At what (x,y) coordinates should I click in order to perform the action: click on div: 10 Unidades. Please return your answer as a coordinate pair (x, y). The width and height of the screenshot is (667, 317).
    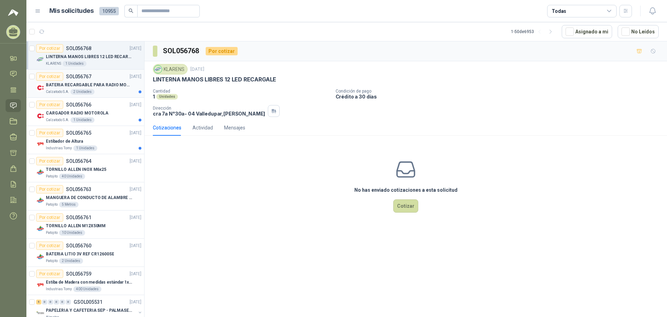
    Looking at the image, I should click on (72, 232).